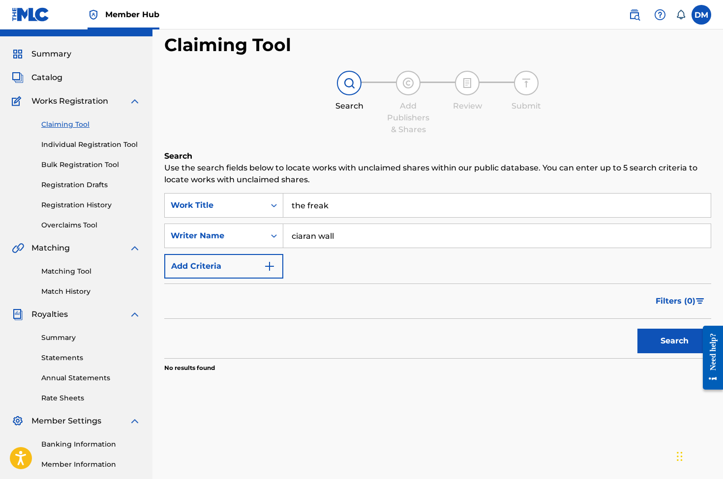 The height and width of the screenshot is (479, 723). I want to click on div: Need help?, so click(17, 36).